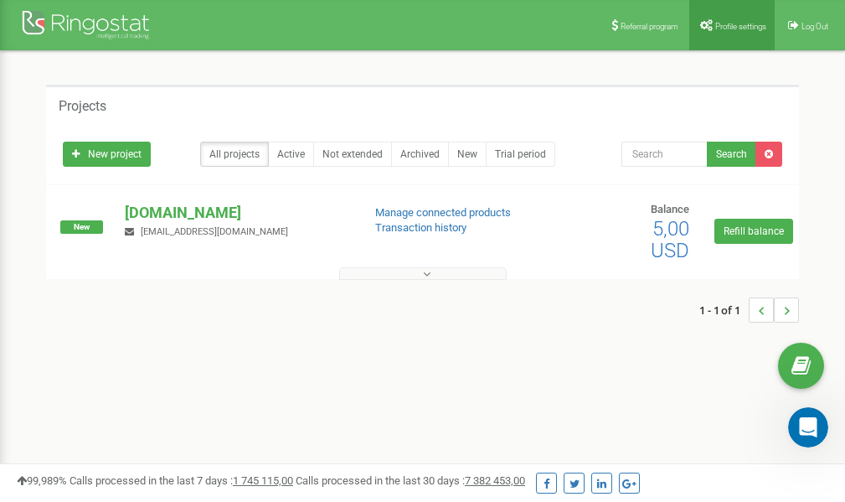  Describe the element at coordinates (81, 227) in the screenshot. I see `span: New` at that location.